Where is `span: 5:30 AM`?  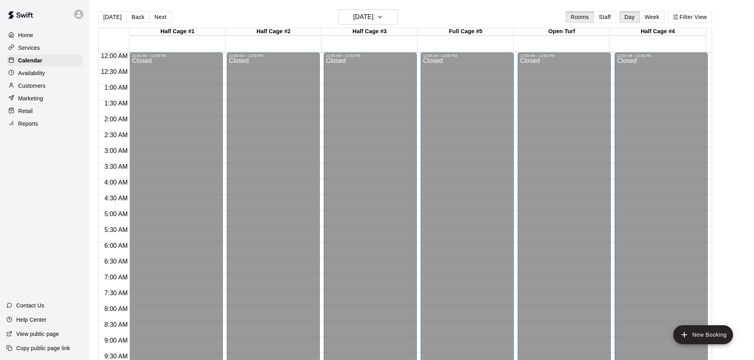 span: 5:30 AM is located at coordinates (116, 230).